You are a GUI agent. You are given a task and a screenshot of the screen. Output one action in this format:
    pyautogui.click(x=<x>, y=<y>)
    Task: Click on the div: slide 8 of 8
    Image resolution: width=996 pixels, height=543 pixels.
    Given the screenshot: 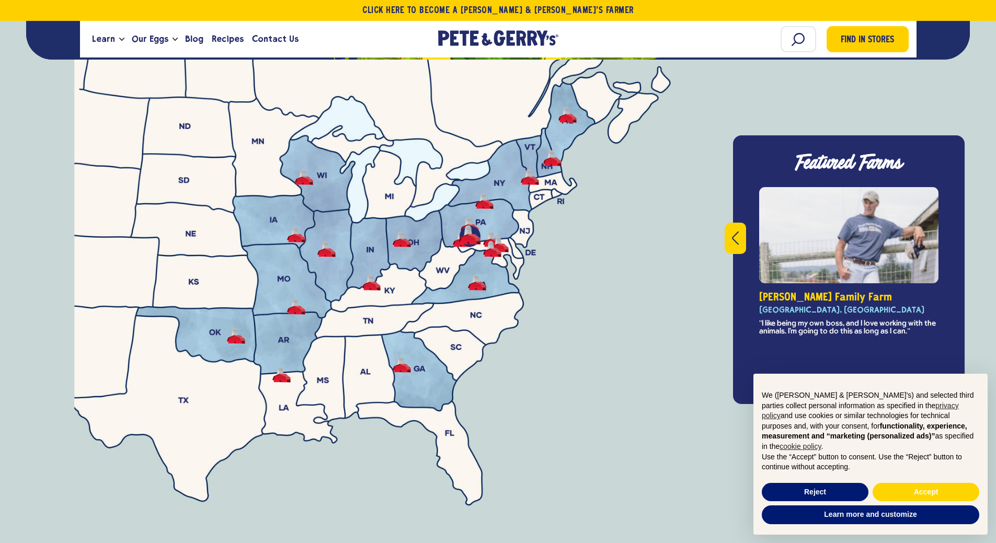 What is the action you would take?
    pyautogui.click(x=849, y=269)
    